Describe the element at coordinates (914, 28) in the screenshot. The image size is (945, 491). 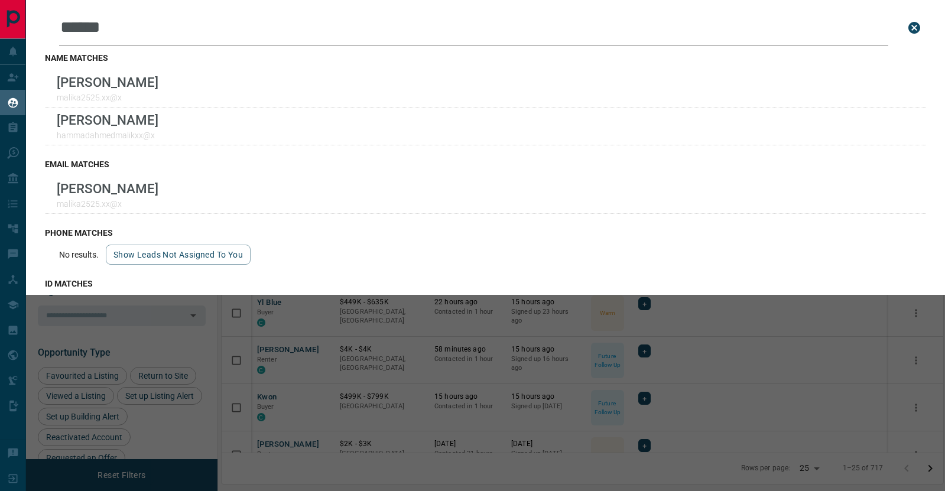
I see `button: close search bar` at that location.